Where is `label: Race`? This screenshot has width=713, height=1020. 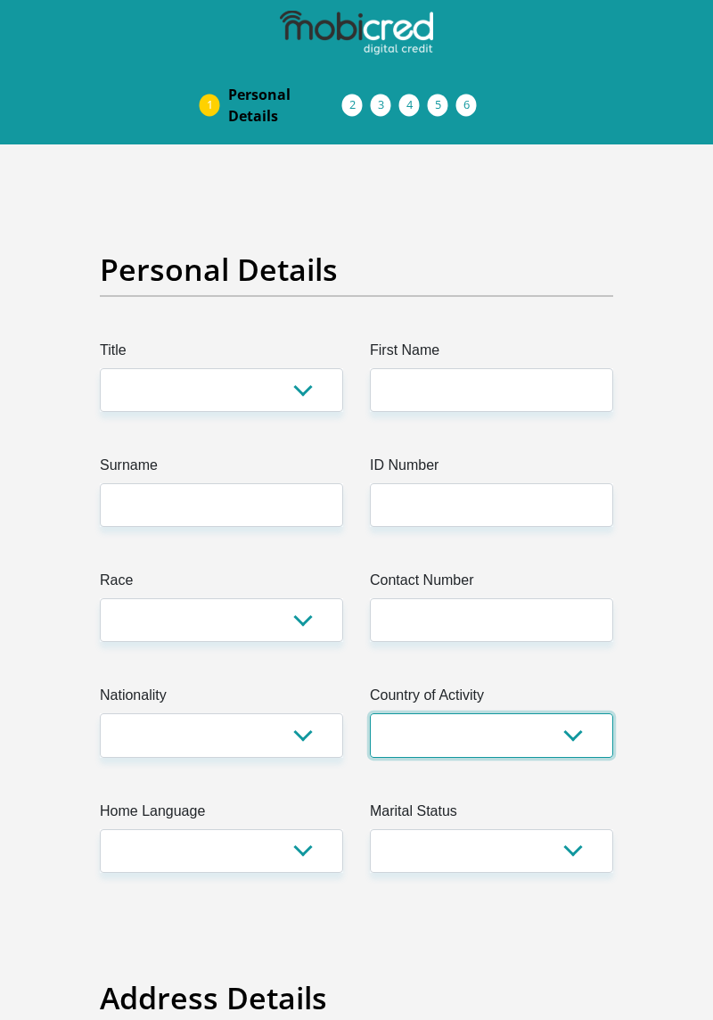
label: Race is located at coordinates (221, 584).